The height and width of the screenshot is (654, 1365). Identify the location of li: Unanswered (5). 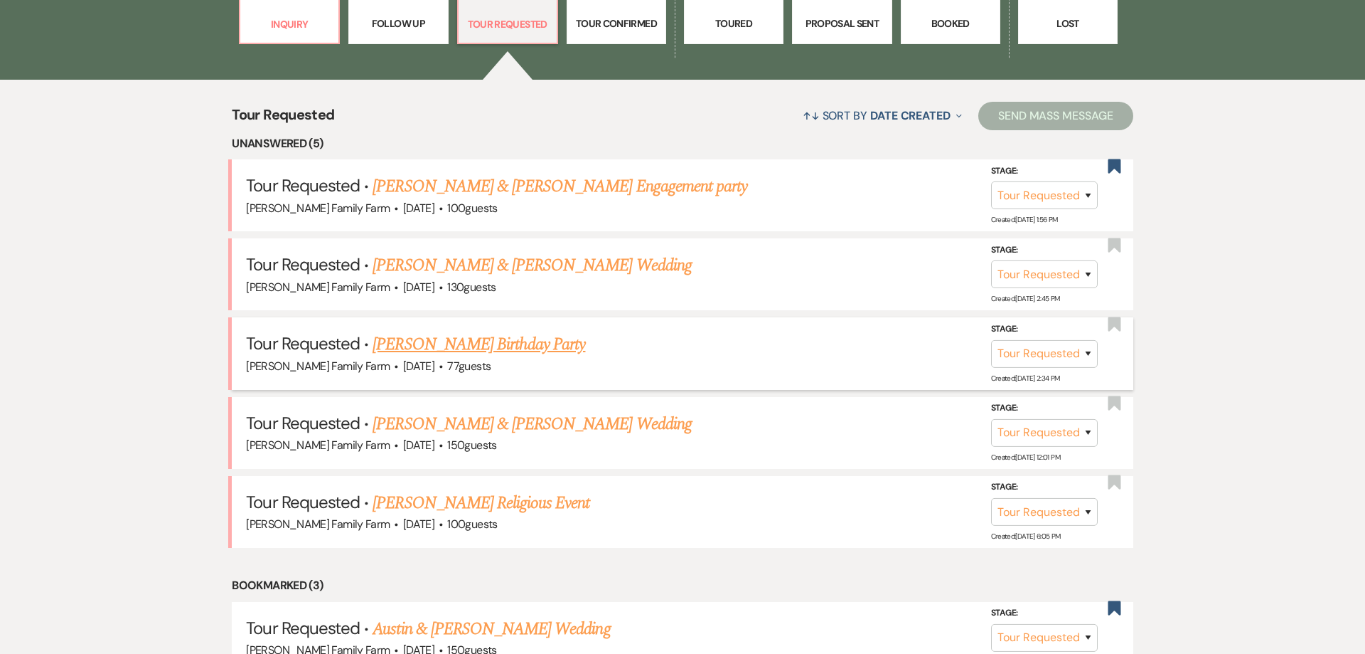
(682, 144).